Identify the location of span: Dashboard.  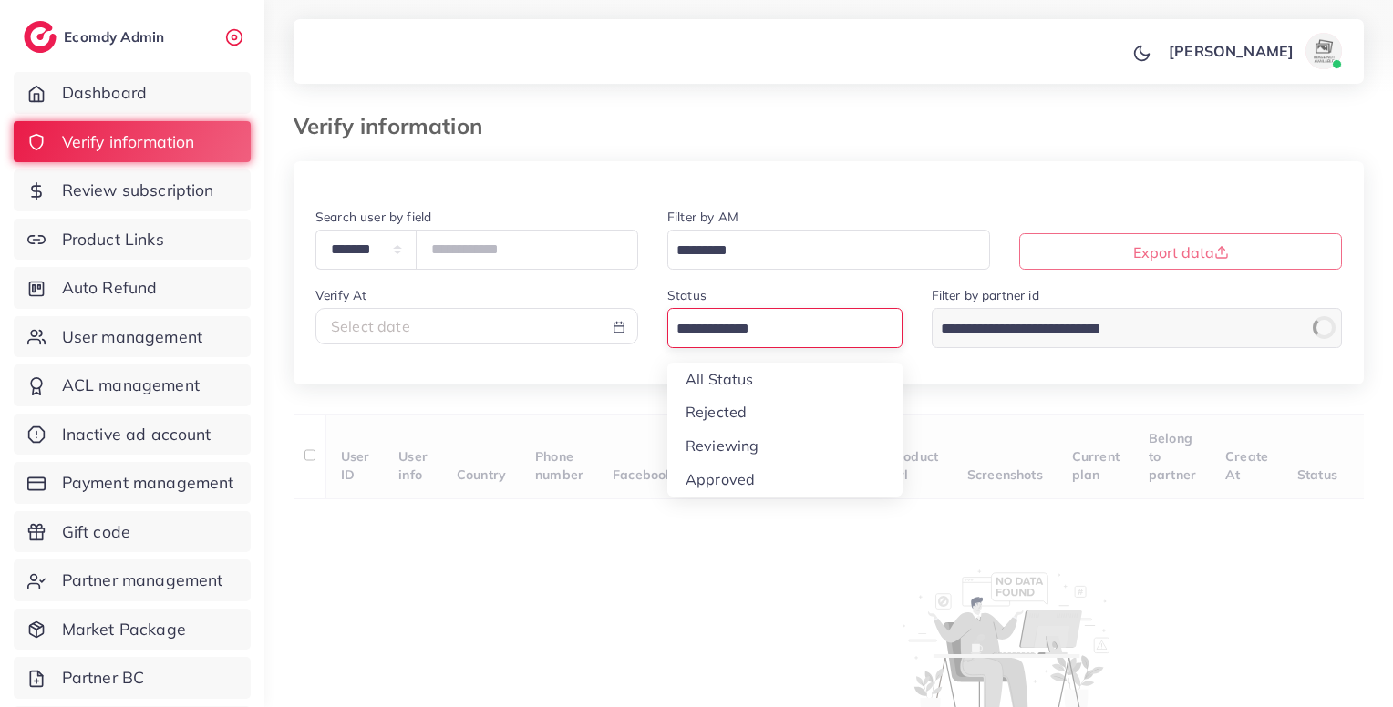
(104, 93).